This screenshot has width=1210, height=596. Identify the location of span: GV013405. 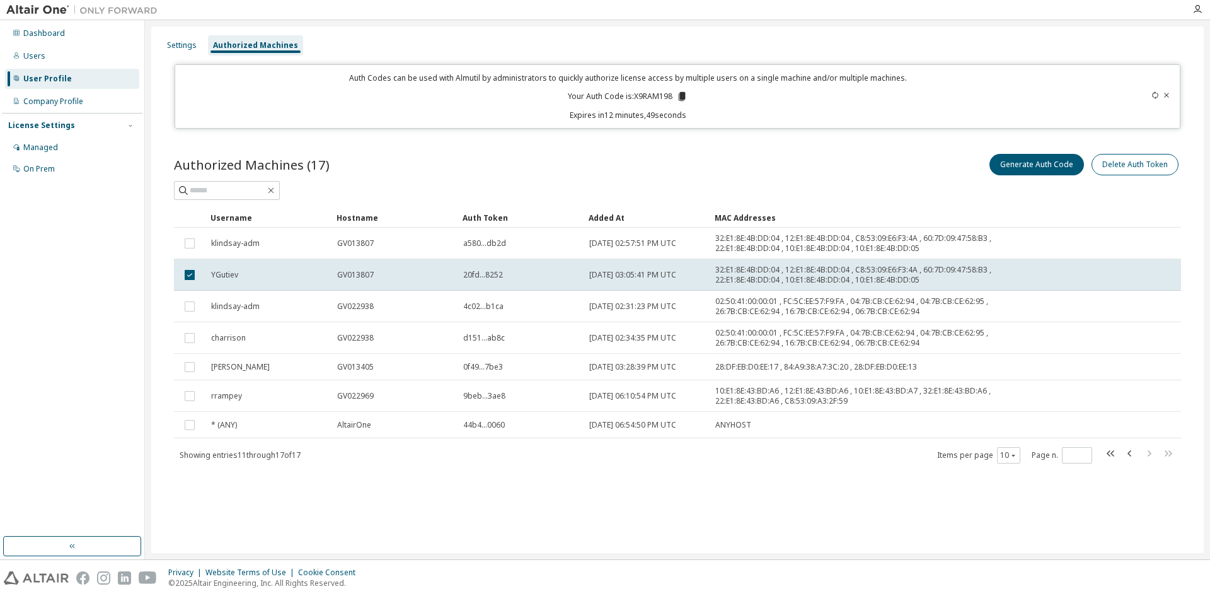
(356, 367).